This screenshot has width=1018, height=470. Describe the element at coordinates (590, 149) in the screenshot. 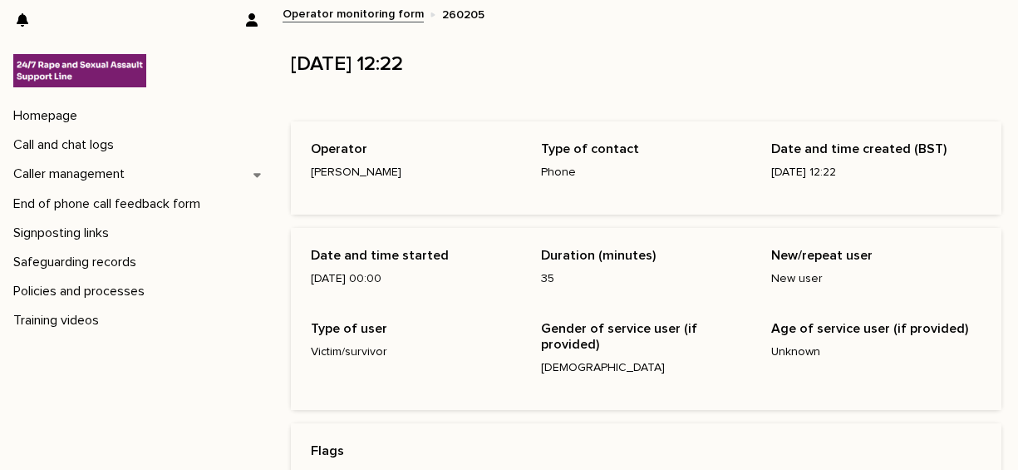

I see `span: Type of contact` at that location.